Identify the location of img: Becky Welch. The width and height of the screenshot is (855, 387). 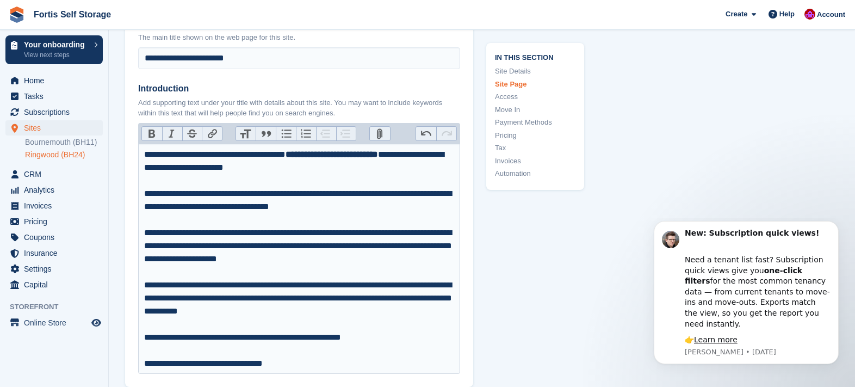
(810, 14).